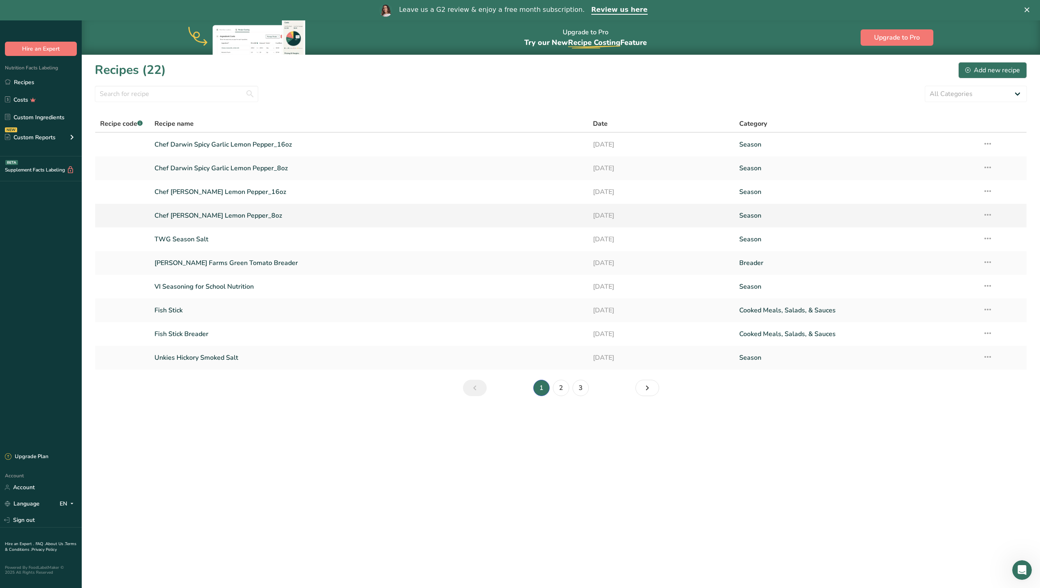  I want to click on div: BETA, so click(11, 163).